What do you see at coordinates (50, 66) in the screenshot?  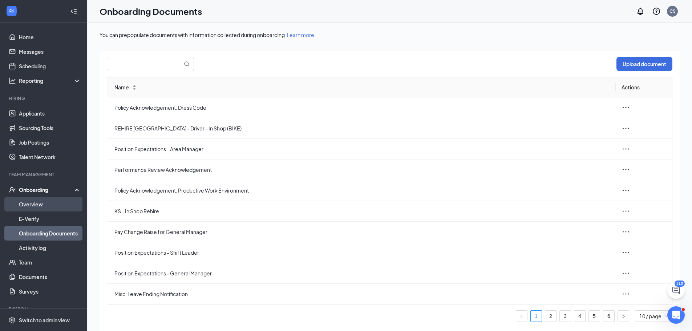 I see `a: Scheduling` at bounding box center [50, 66].